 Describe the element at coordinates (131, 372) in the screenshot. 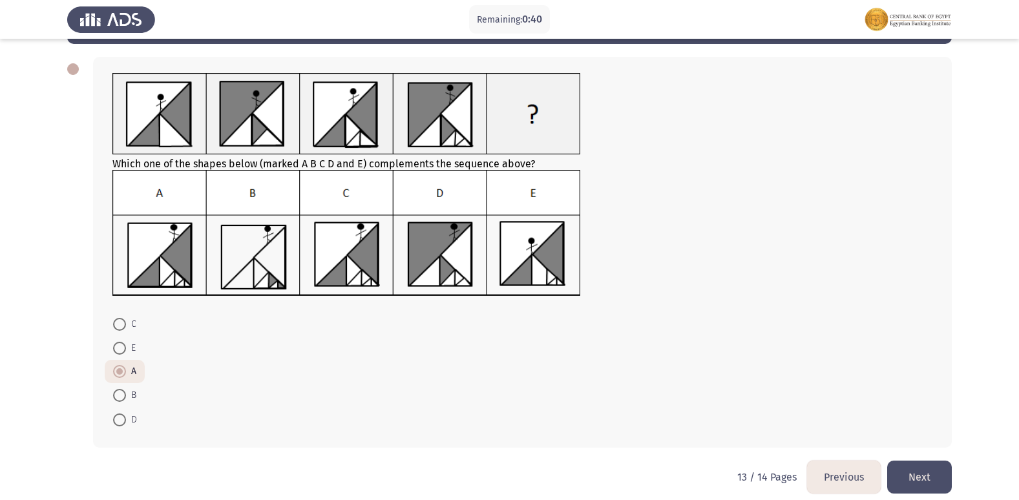

I see `span: A` at that location.